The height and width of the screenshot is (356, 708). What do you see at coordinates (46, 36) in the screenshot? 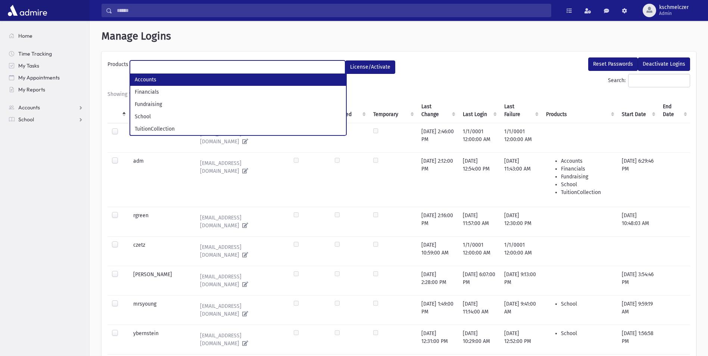
I see `a: Home` at bounding box center [46, 36].